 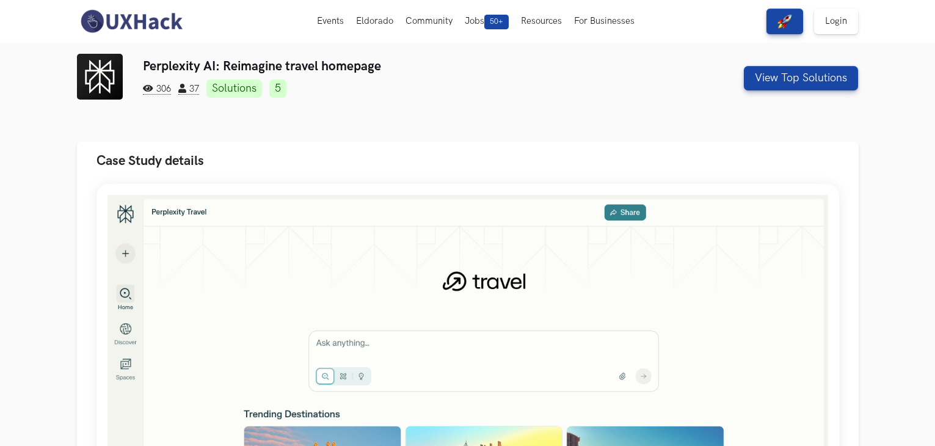 What do you see at coordinates (157, 89) in the screenshot?
I see `span: 306` at bounding box center [157, 89].